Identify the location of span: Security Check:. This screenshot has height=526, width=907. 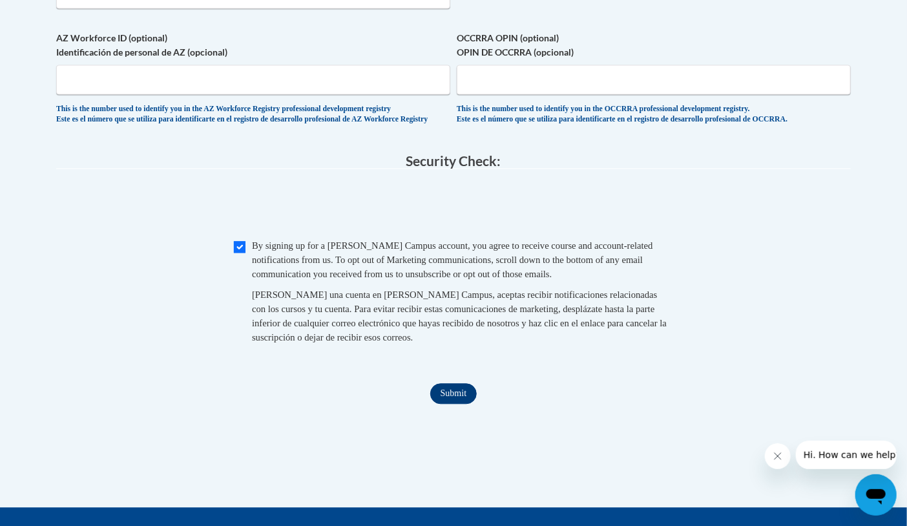
(453, 160).